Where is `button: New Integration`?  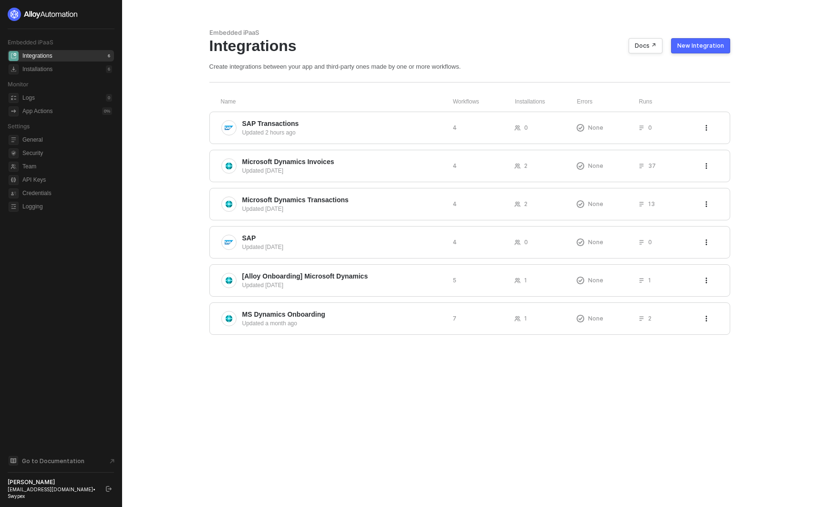
button: New Integration is located at coordinates (700, 46).